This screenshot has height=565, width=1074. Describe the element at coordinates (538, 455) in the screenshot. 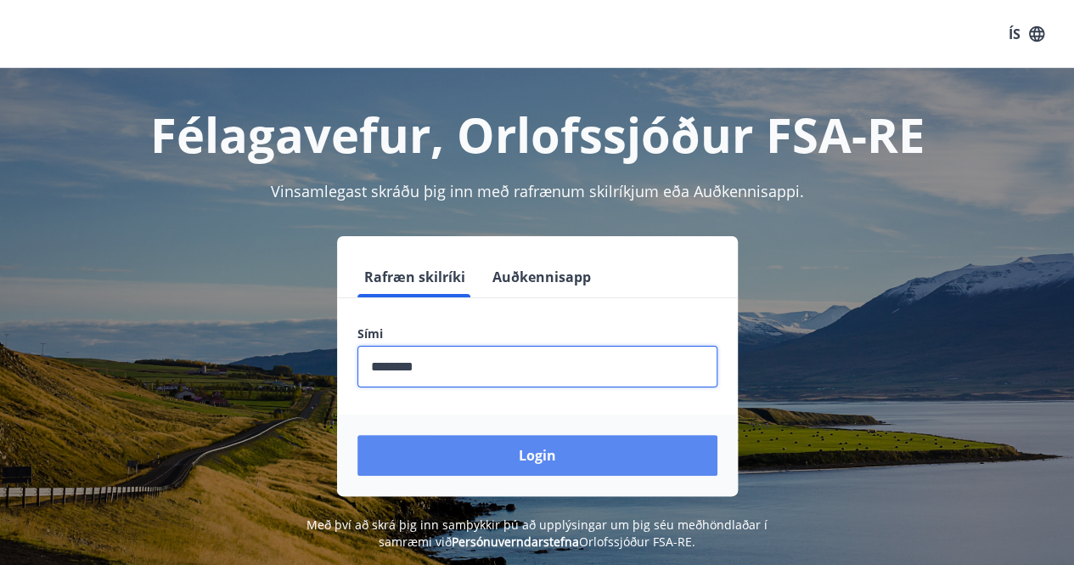

I see `button: Login` at that location.